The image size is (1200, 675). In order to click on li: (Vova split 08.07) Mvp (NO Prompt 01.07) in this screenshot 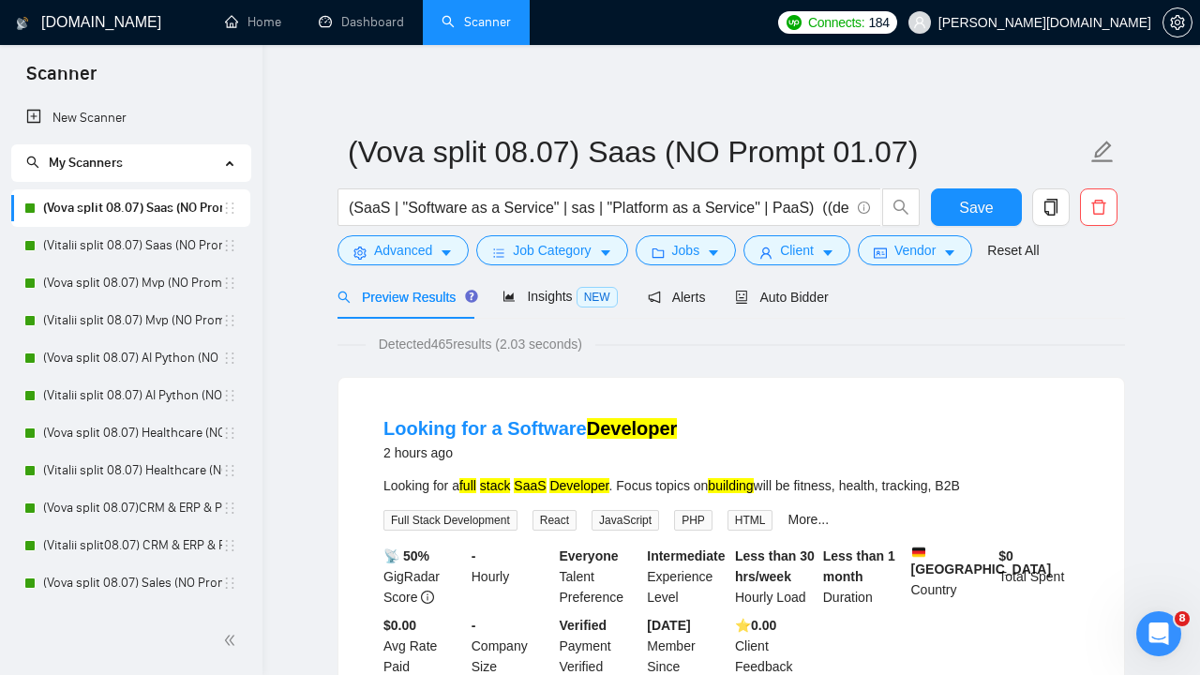, I will do `click(130, 283)`.